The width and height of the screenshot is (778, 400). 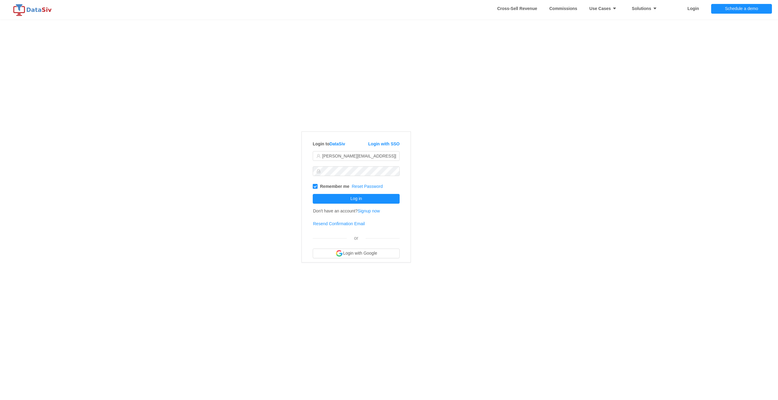 What do you see at coordinates (646, 9) in the screenshot?
I see `strong: Solutions` at bounding box center [646, 9].